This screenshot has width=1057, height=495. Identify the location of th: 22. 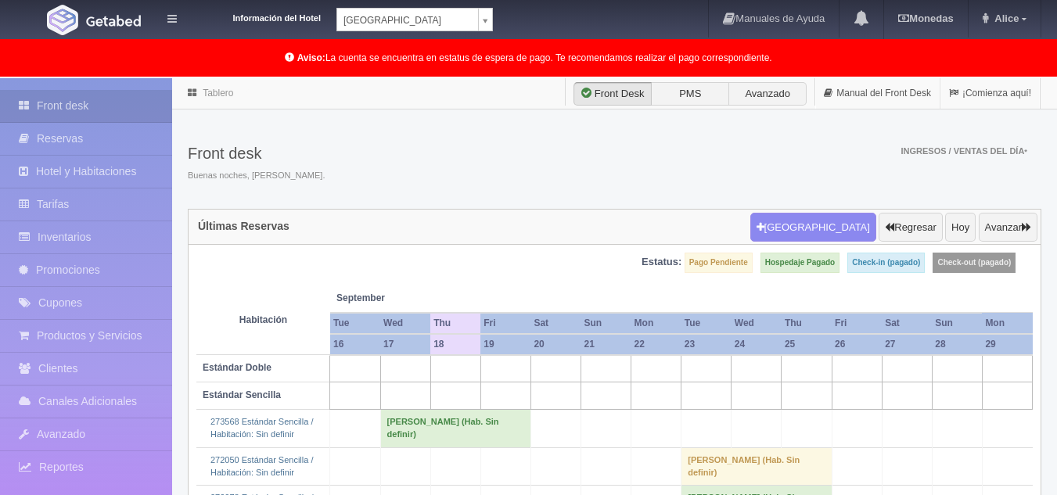
(656, 344).